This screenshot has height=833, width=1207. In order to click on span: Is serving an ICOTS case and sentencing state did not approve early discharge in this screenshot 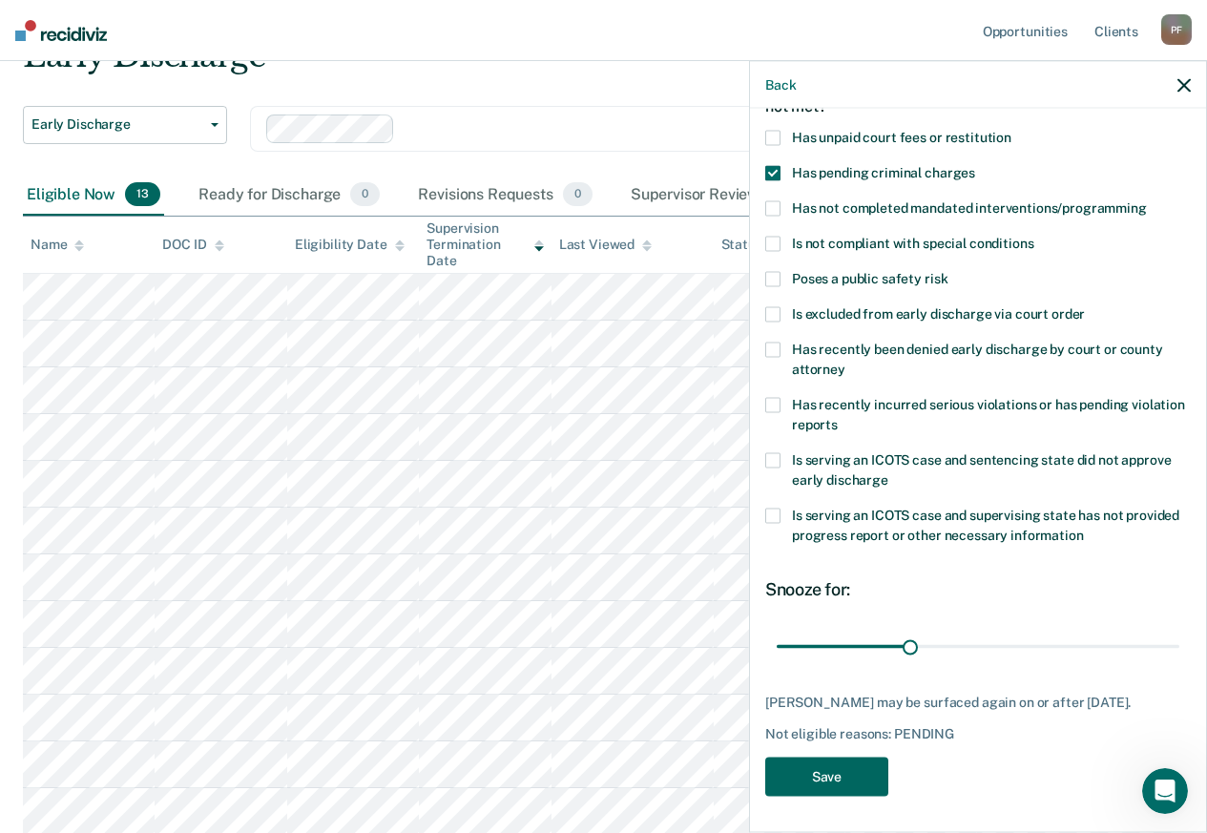, I will do `click(981, 468)`.